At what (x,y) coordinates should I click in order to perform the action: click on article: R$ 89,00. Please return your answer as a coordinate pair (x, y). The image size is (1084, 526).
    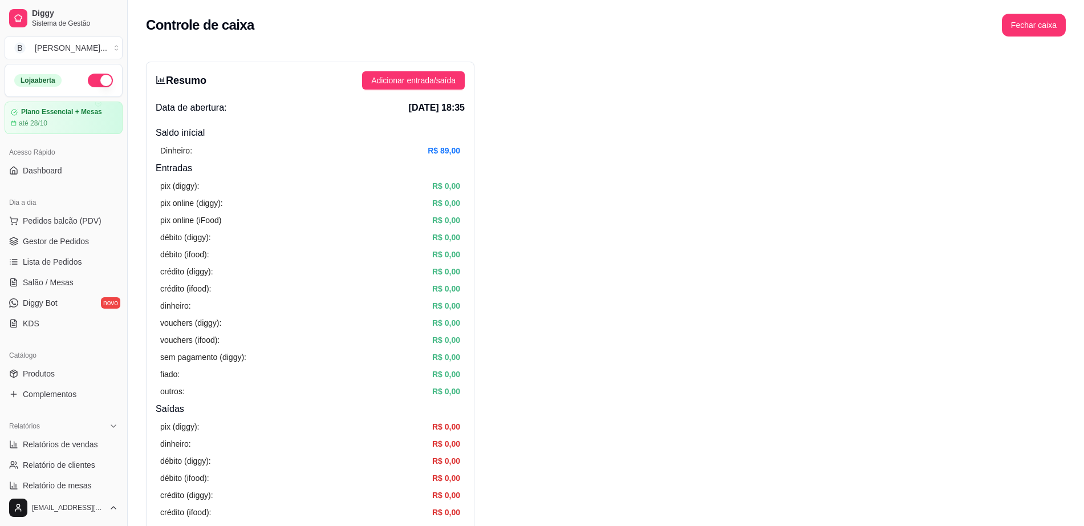
    Looking at the image, I should click on (444, 151).